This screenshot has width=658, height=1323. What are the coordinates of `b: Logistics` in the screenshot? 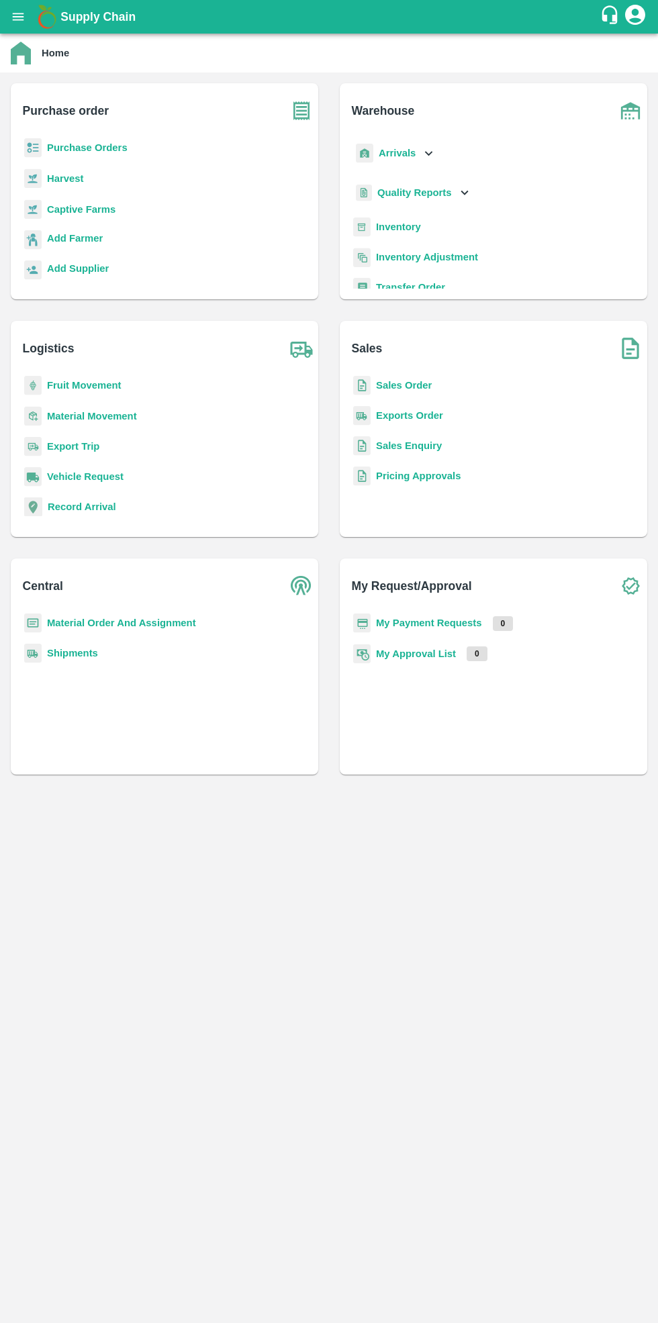 It's located at (48, 348).